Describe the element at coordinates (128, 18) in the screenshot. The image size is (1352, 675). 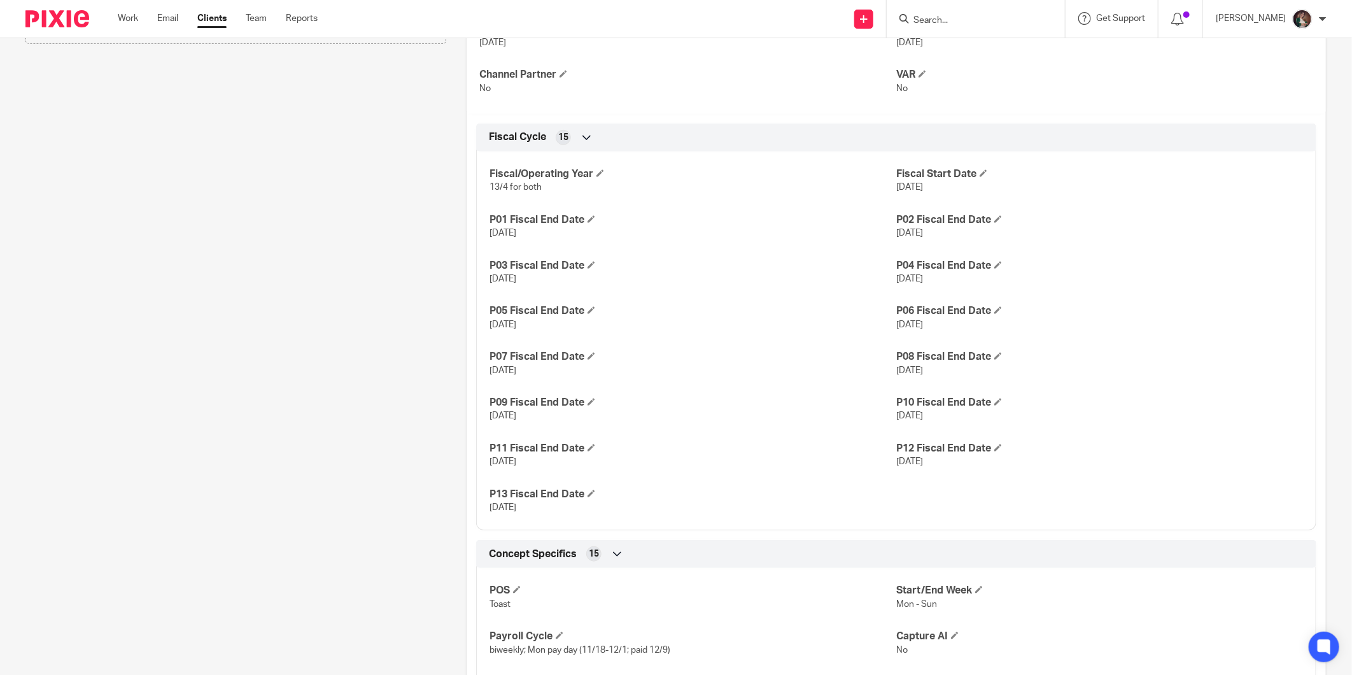
I see `a: Work` at that location.